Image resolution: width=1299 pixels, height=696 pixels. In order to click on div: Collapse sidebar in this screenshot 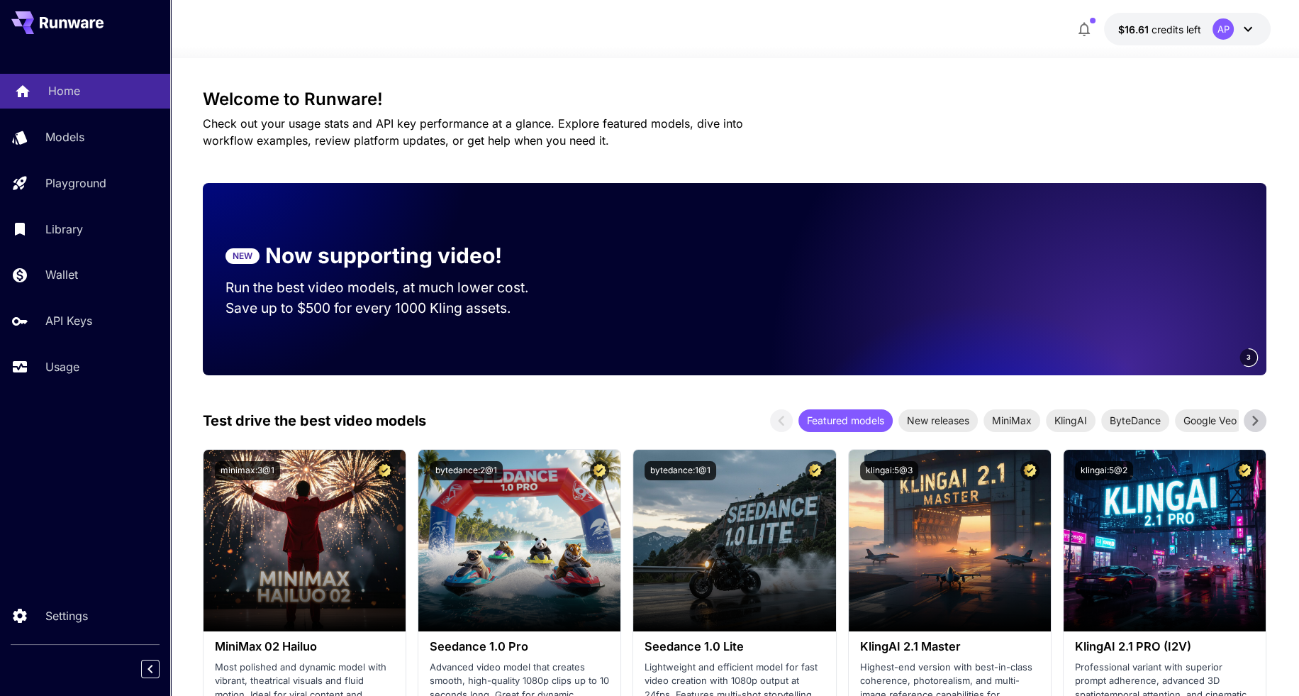, I will do `click(161, 669)`.